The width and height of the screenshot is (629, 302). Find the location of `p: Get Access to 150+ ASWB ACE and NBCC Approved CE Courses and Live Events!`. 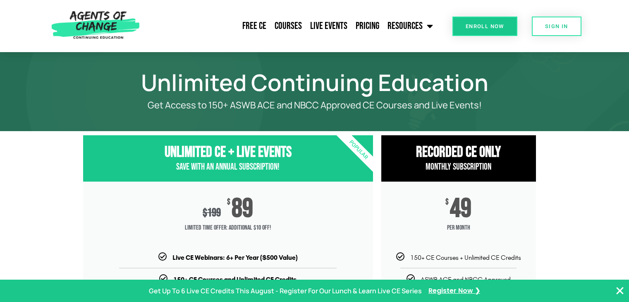

p: Get Access to 150+ ASWB ACE and NBCC Approved CE Courses and Live Events! is located at coordinates (315, 105).